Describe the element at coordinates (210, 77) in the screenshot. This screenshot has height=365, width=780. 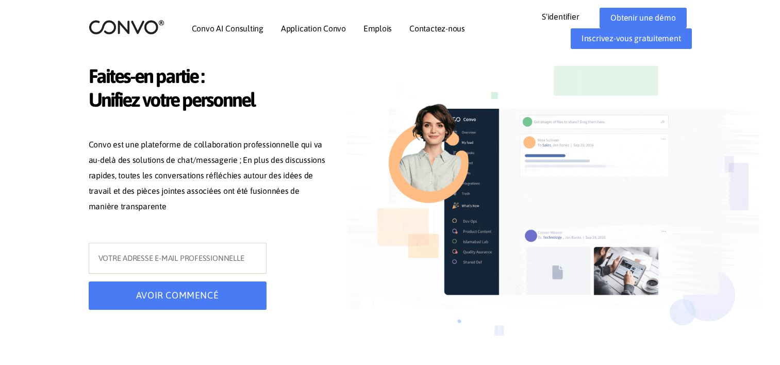
I see `span: Faites-en partie :` at that location.